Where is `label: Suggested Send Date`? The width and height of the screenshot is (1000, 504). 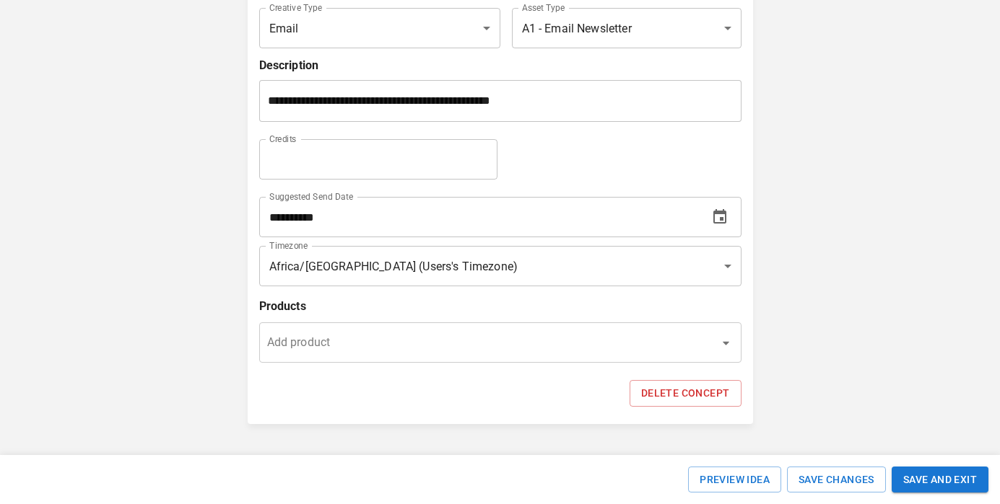
label: Suggested Send Date is located at coordinates (311, 196).